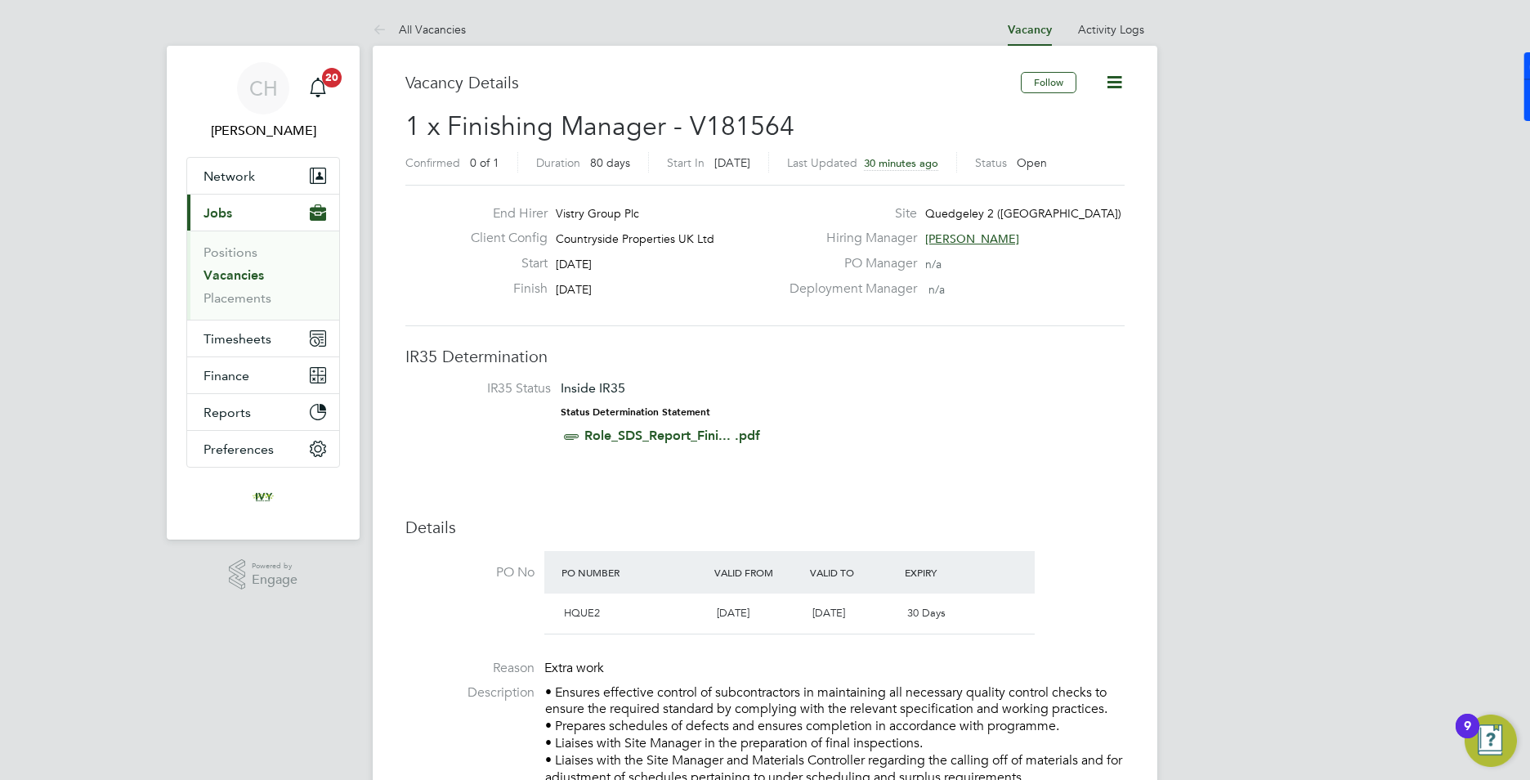 The width and height of the screenshot is (1530, 780). I want to click on span: CH, so click(263, 88).